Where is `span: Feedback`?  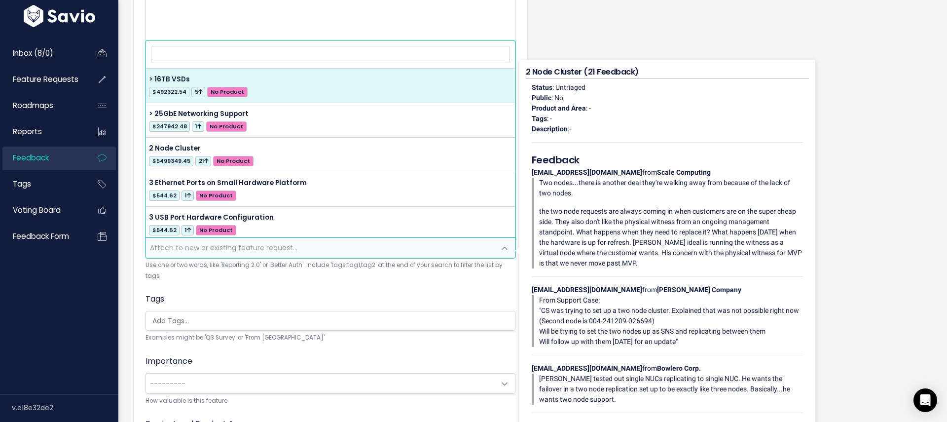 span: Feedback is located at coordinates (31, 157).